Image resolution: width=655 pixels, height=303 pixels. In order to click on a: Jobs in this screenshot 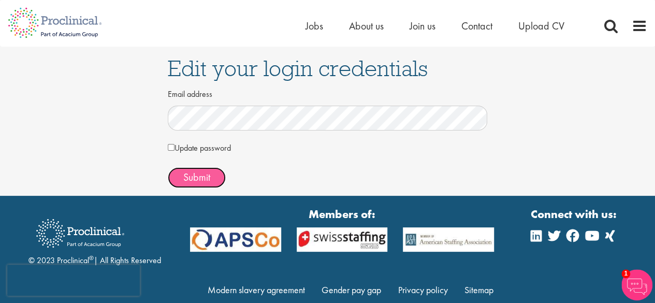, I will do `click(314, 26)`.